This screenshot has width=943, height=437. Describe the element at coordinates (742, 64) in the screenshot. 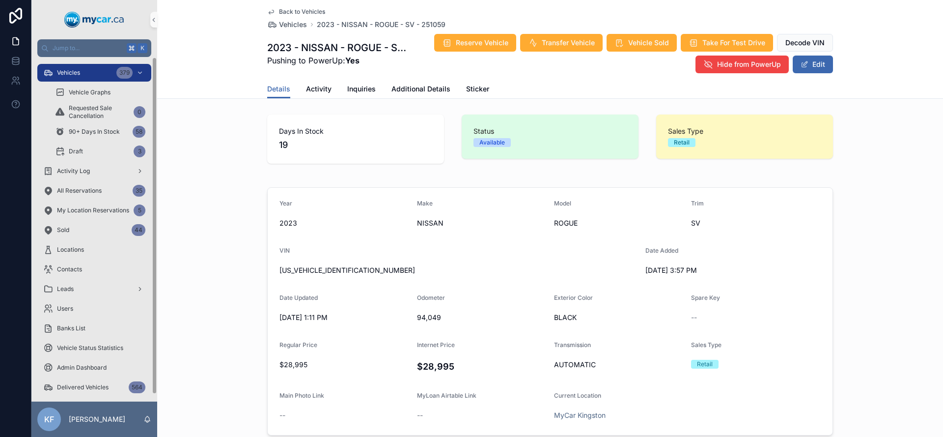

I see `button: Hide from PowerUp` at that location.